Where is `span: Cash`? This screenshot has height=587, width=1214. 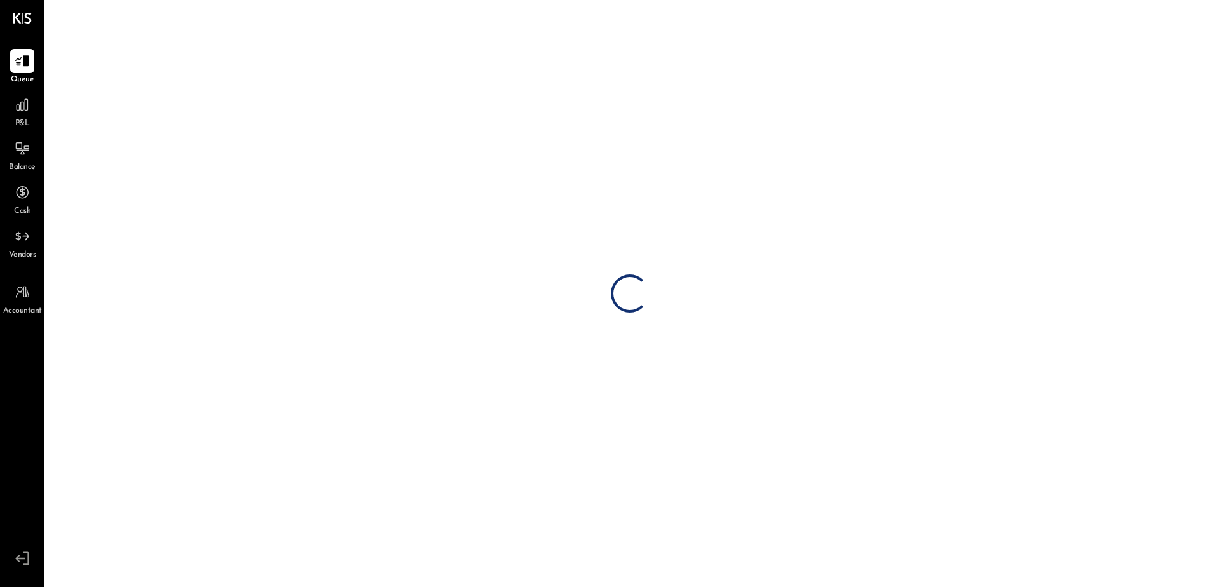
span: Cash is located at coordinates (22, 211).